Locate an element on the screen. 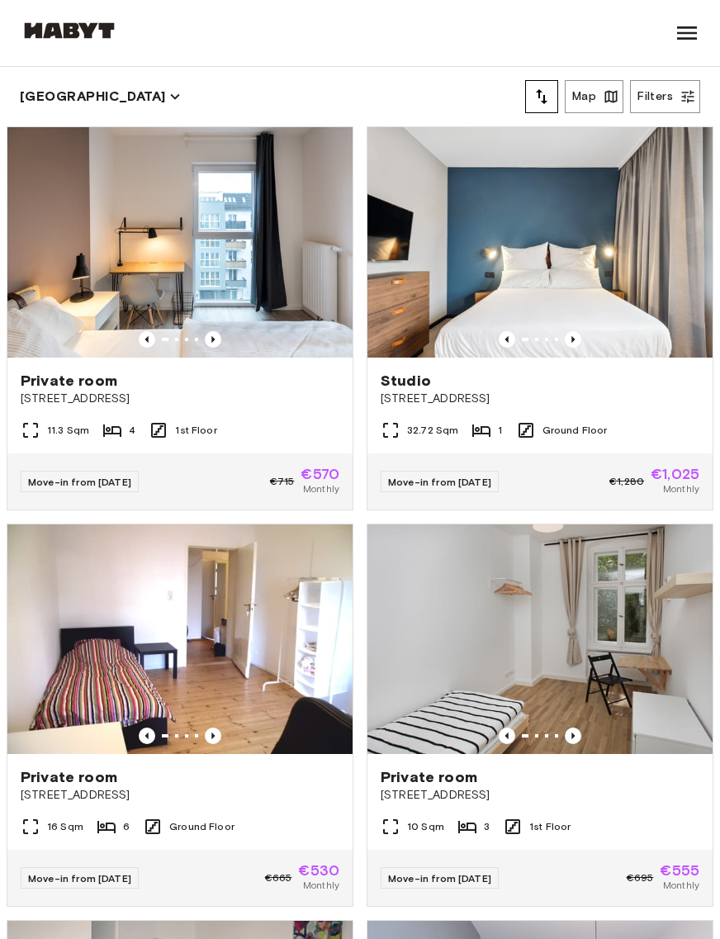 The height and width of the screenshot is (939, 720). span: €695 is located at coordinates (640, 878).